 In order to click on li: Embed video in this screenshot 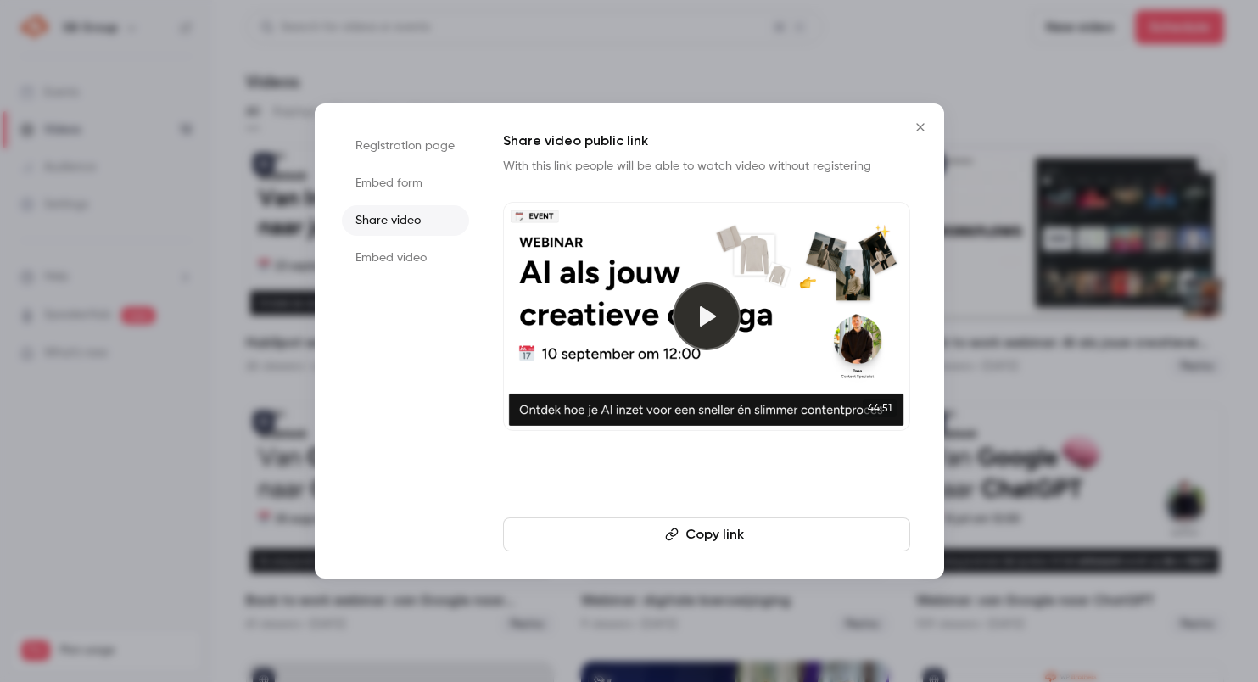, I will do `click(406, 258)`.